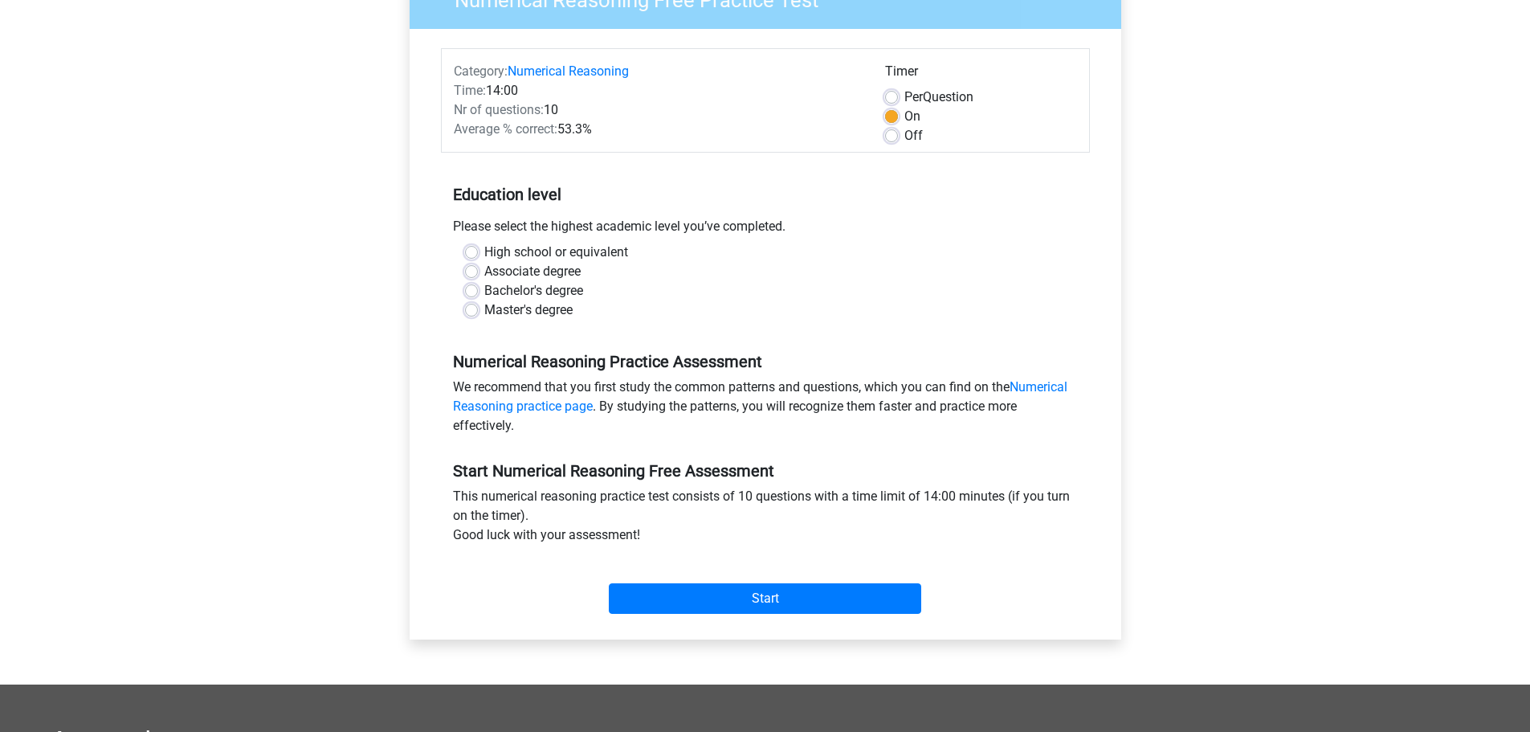  I want to click on label: Bachelor's degree, so click(533, 291).